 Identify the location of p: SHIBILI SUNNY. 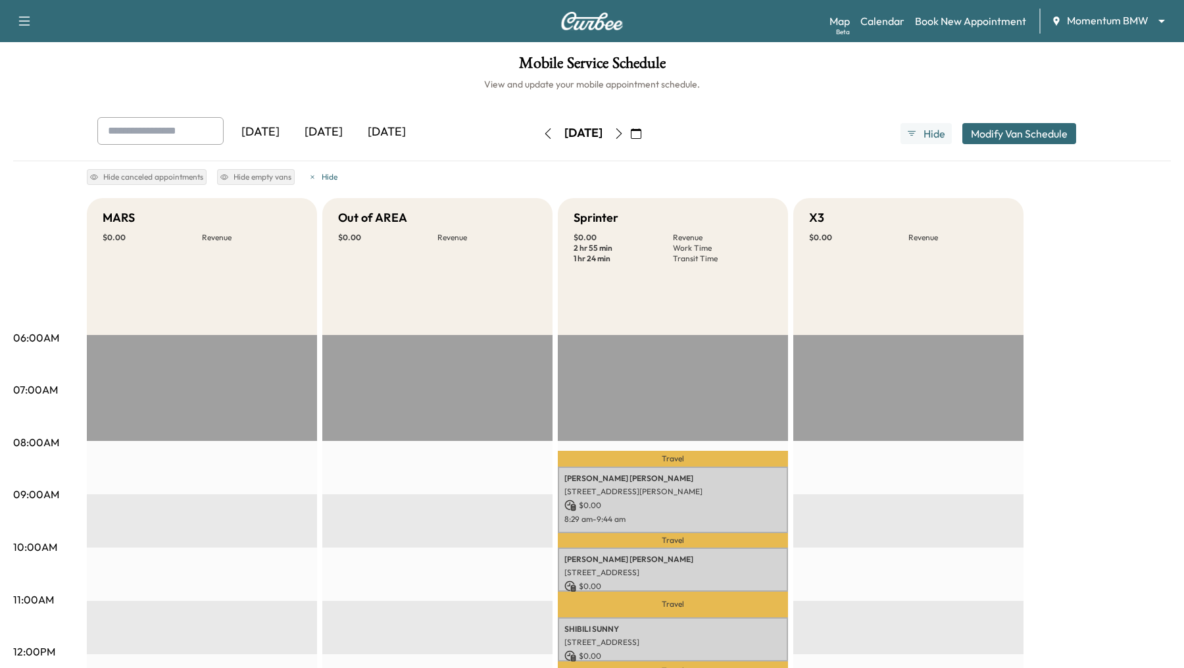
(673, 629).